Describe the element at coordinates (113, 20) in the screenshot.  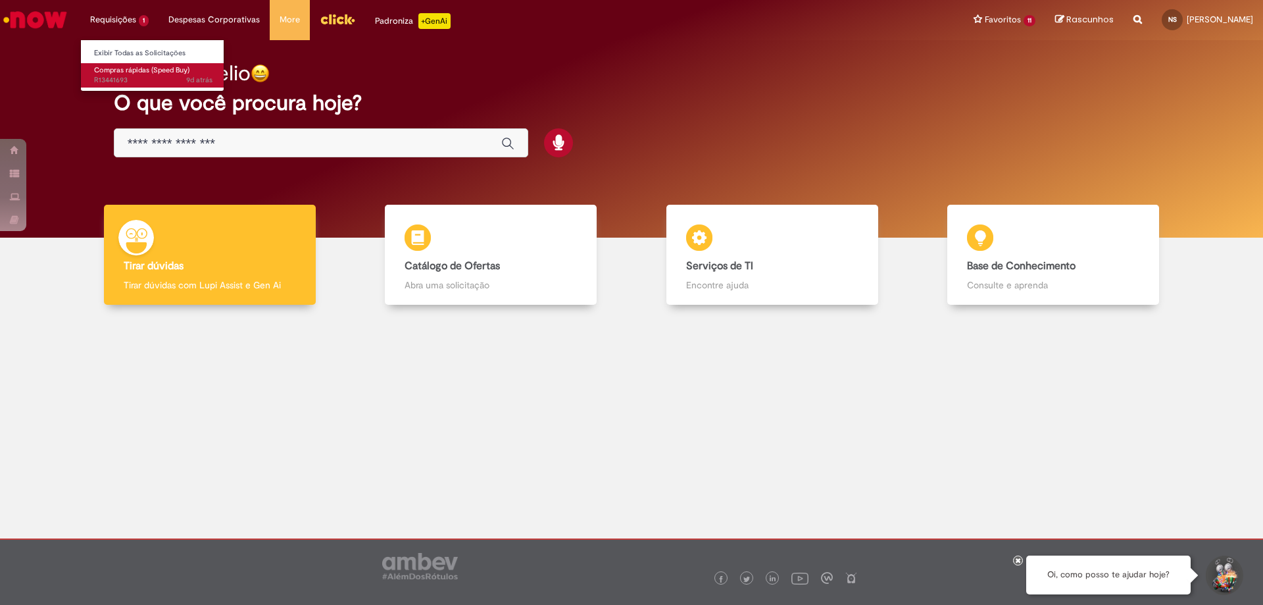
I see `span: Requisições` at that location.